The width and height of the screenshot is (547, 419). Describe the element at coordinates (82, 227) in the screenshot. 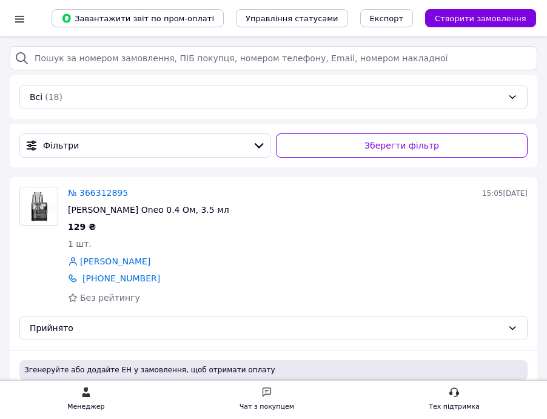

I see `span: 129 ₴` at that location.